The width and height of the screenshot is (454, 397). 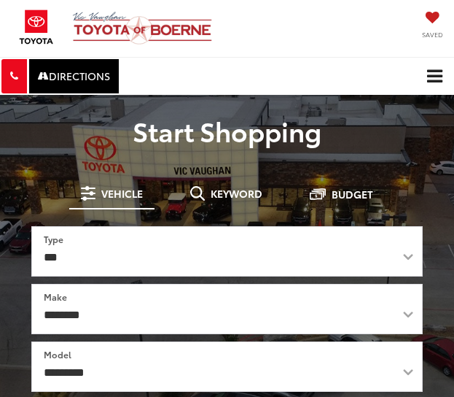 I want to click on button: Click to show site navigation, so click(x=434, y=76).